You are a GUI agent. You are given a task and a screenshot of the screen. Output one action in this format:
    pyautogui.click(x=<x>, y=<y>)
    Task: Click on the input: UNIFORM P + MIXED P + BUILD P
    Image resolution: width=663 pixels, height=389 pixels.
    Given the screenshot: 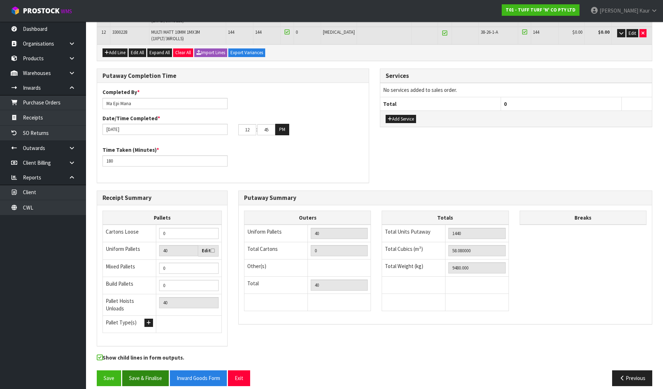 What is the action you would take?
    pyautogui.click(x=189, y=302)
    